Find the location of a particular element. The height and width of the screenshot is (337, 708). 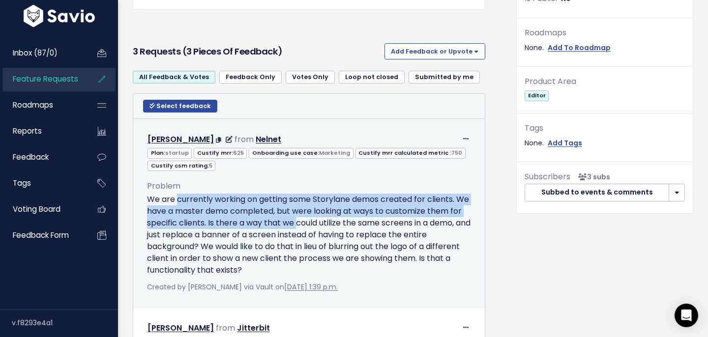

button: Select feedback is located at coordinates (180, 106).